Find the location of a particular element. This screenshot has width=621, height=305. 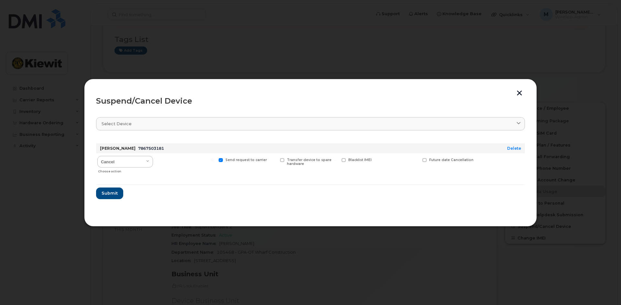

div: Suspend/Cancel Device is located at coordinates (310, 101).